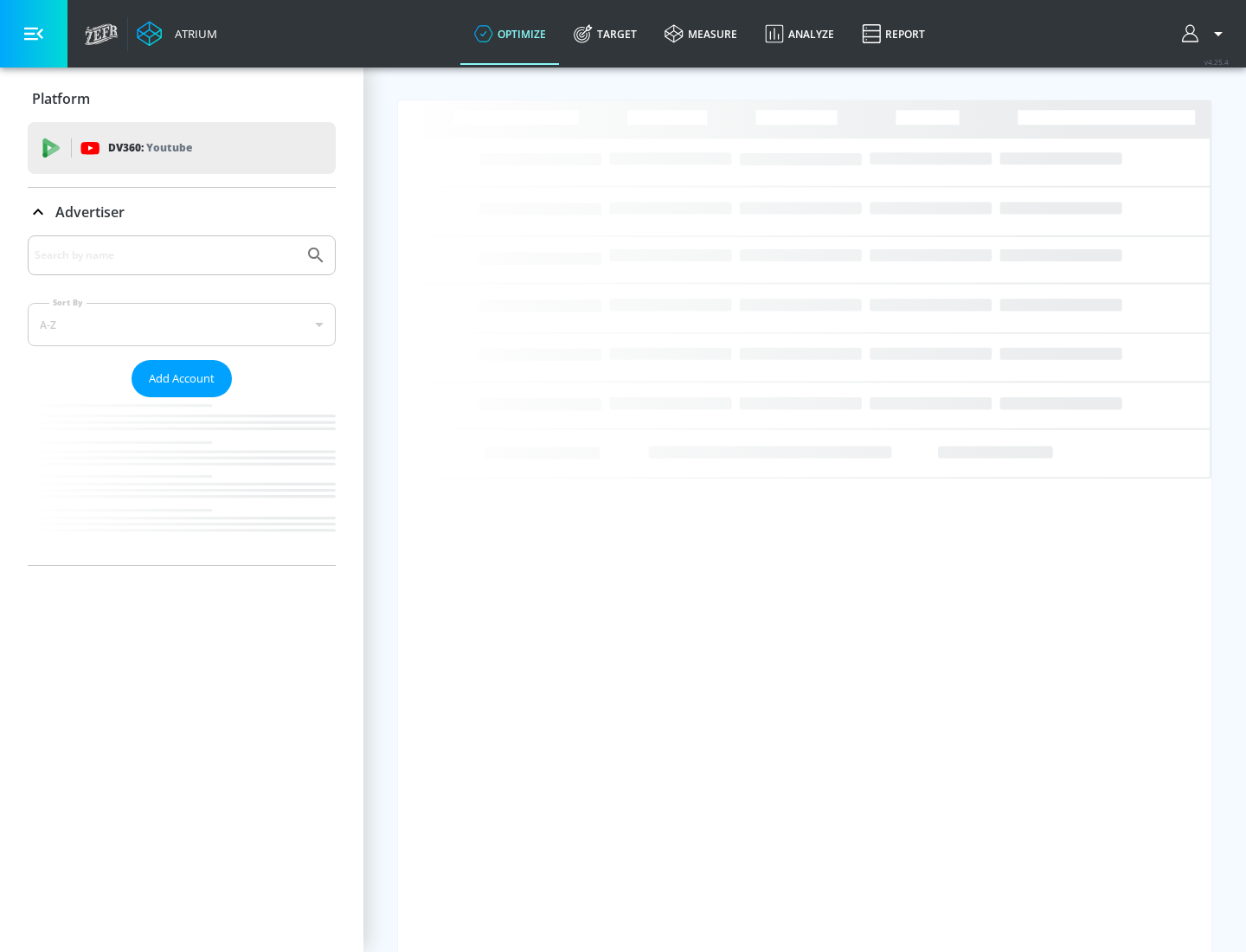 The width and height of the screenshot is (1246, 952). I want to click on a: measure, so click(700, 34).